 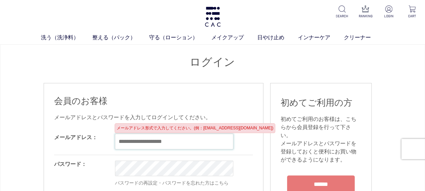 What do you see at coordinates (213, 17) in the screenshot?
I see `img: logo` at bounding box center [213, 17].